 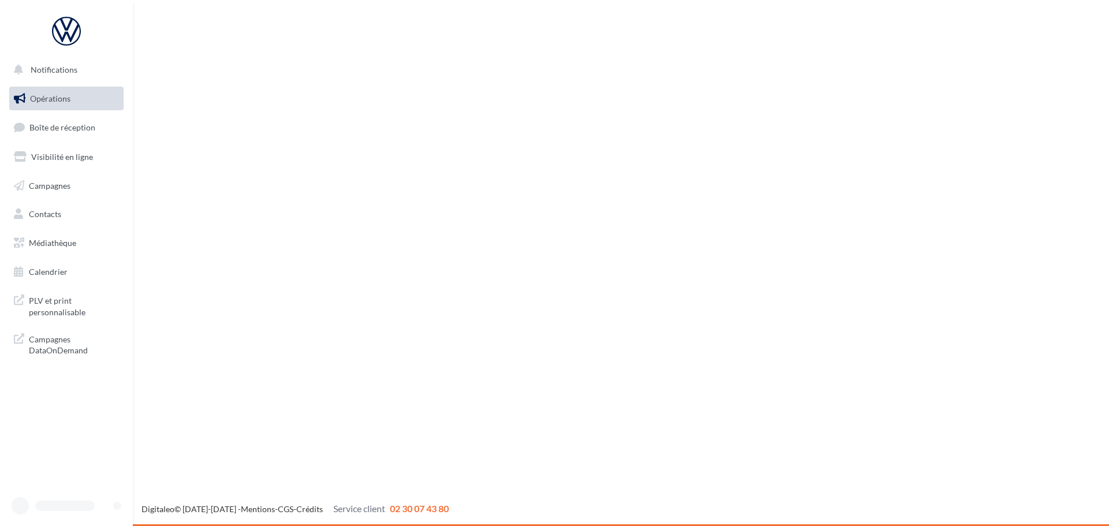 I want to click on a: CGS, so click(x=285, y=509).